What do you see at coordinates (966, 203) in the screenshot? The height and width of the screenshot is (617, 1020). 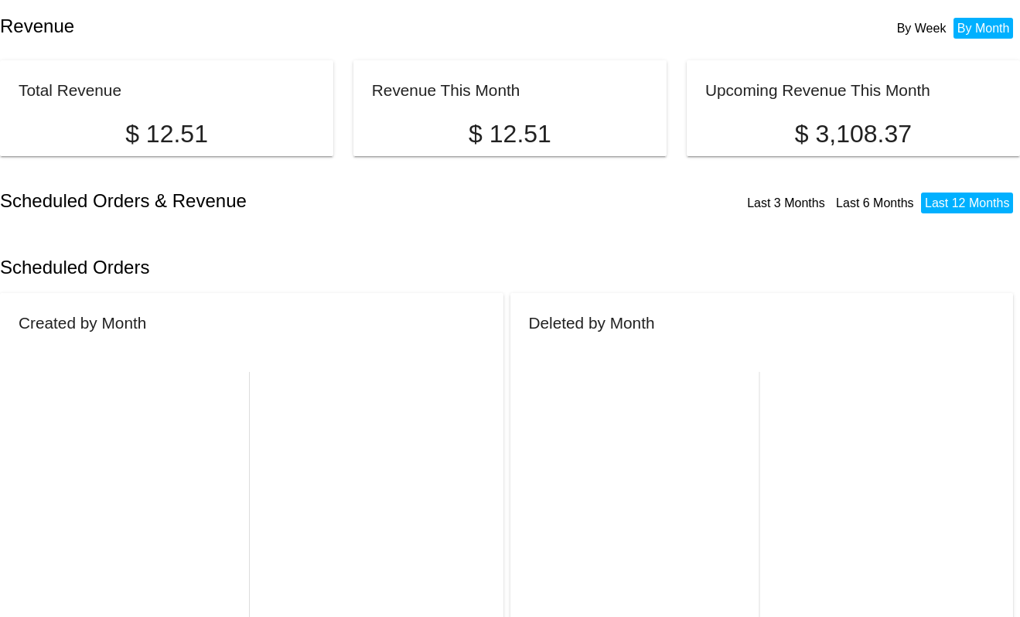 I see `a: Last 12 Months` at bounding box center [966, 203].